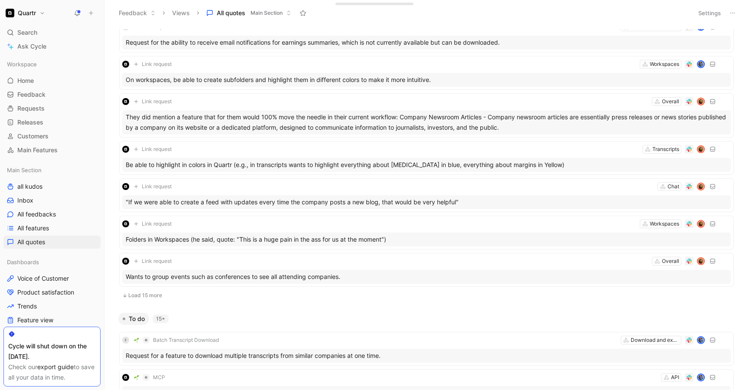 Image resolution: width=749 pixels, height=390 pixels. Describe the element at coordinates (31, 94) in the screenshot. I see `span: Feedback` at that location.